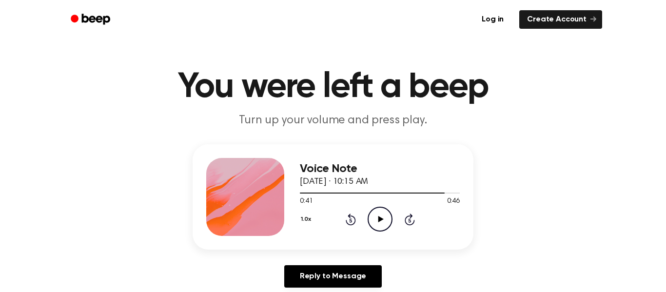  I want to click on a: Reply to Message, so click(333, 276).